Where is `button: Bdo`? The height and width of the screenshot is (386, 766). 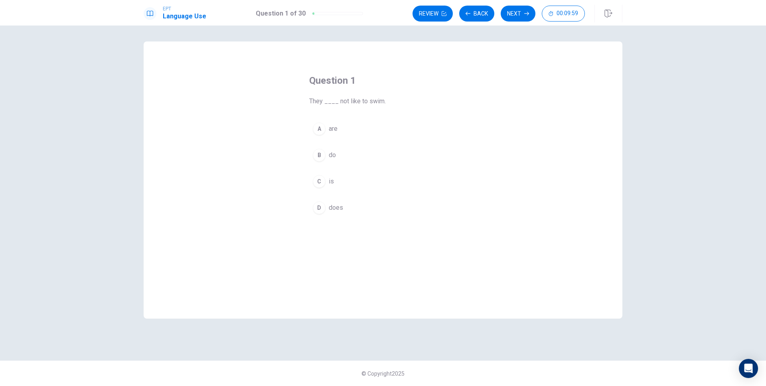
button: Bdo is located at coordinates (383, 155).